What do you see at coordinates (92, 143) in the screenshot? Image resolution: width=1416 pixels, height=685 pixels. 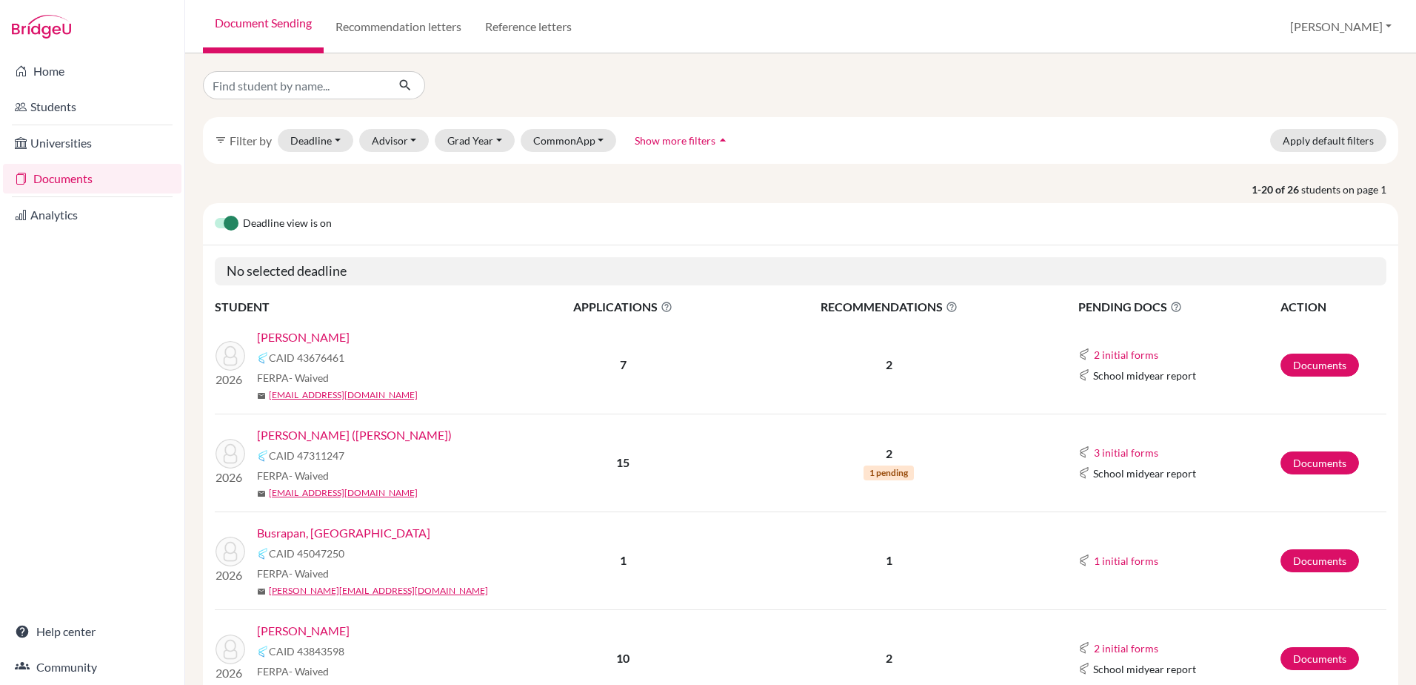 I see `a: Universities` at bounding box center [92, 143].